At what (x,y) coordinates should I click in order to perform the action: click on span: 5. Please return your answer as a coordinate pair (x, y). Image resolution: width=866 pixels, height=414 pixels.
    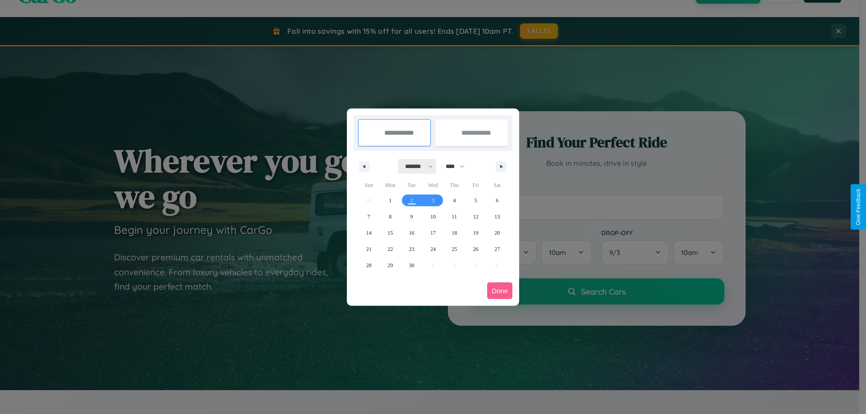
    Looking at the image, I should click on (476, 201).